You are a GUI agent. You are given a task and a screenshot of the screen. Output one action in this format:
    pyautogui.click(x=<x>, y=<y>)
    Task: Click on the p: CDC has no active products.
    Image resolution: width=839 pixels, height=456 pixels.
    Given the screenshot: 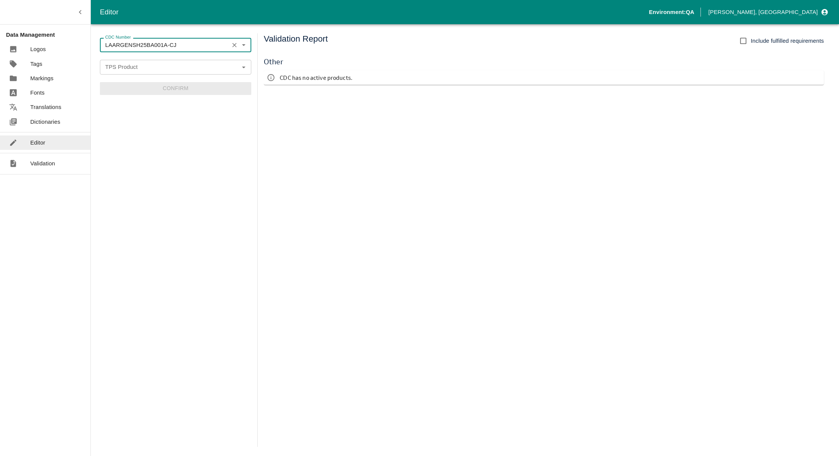 What is the action you would take?
    pyautogui.click(x=316, y=78)
    